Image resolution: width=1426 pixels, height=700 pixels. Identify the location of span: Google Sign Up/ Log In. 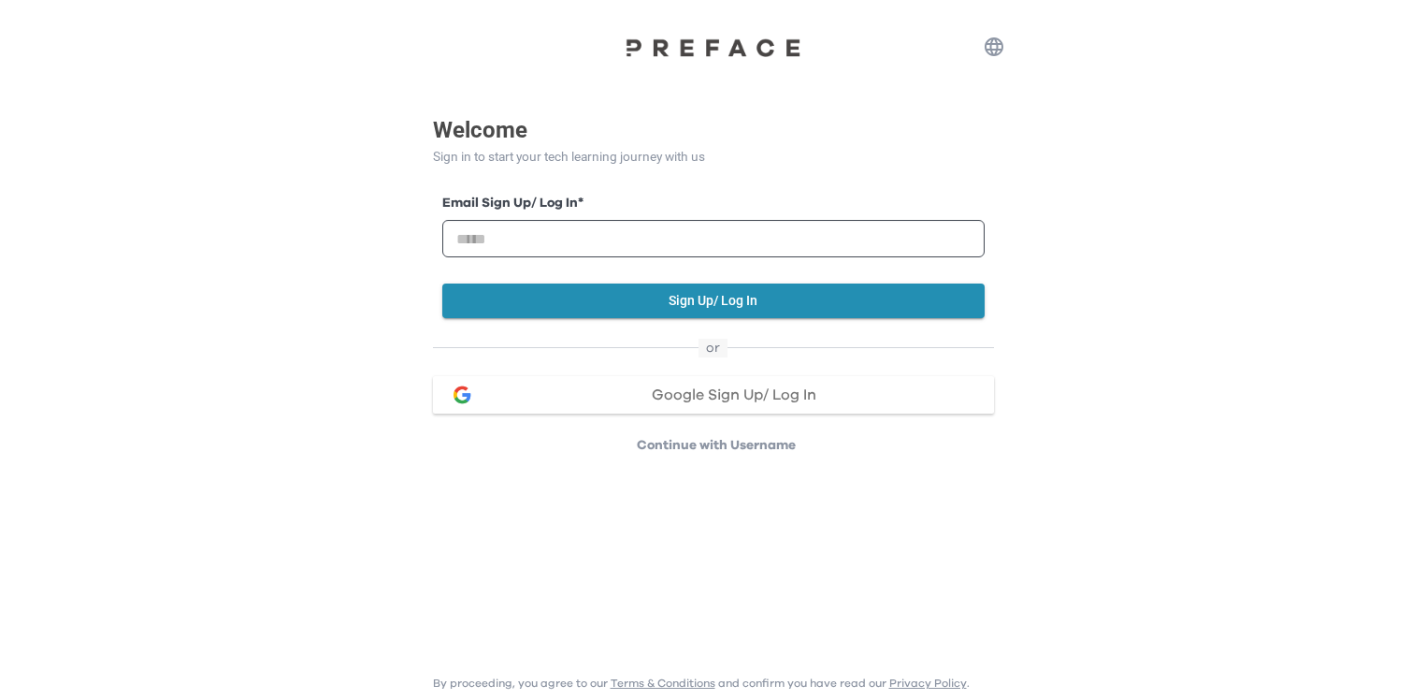
(734, 395).